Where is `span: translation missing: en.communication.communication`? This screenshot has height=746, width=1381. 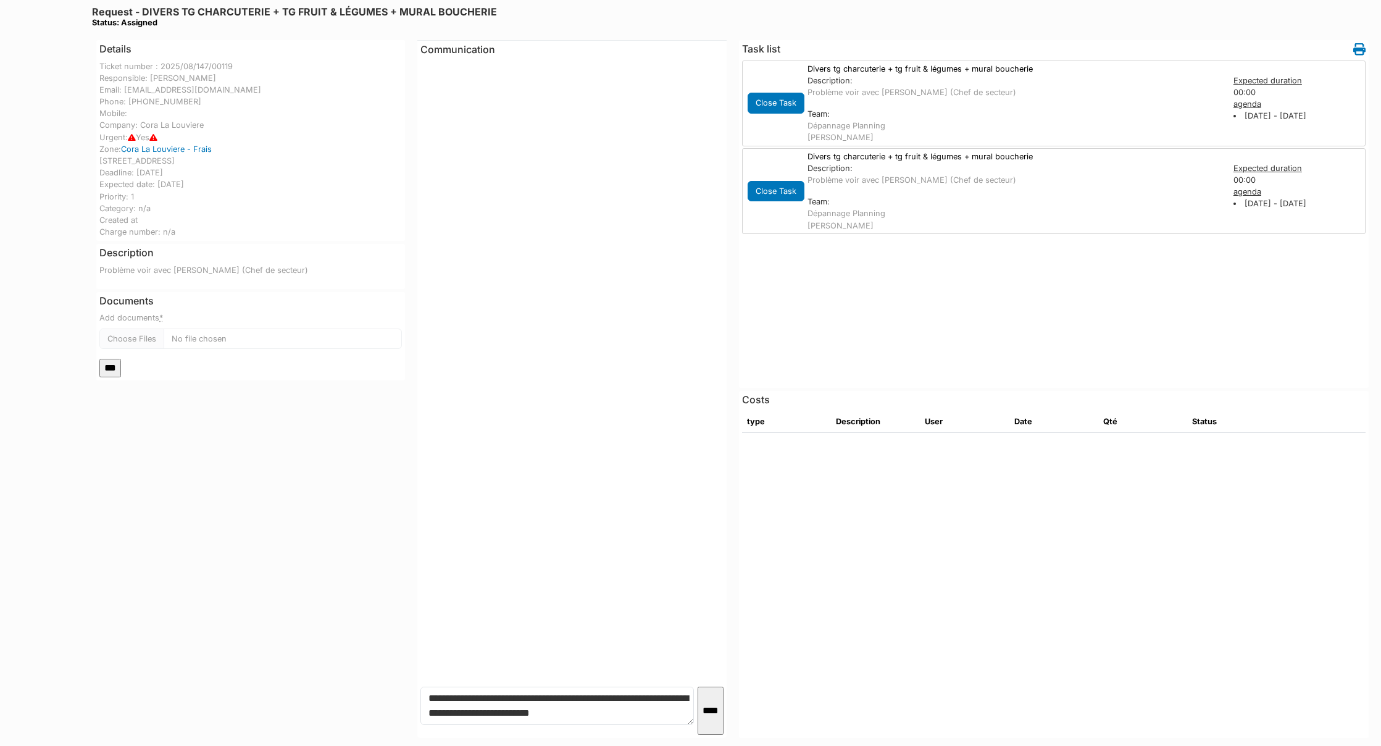
span: translation missing: en.communication.communication is located at coordinates (457, 49).